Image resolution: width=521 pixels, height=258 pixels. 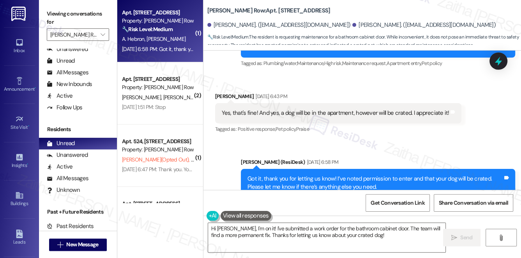 What do you see at coordinates (73, 35) in the screenshot?
I see `input: All communities` at bounding box center [73, 35].